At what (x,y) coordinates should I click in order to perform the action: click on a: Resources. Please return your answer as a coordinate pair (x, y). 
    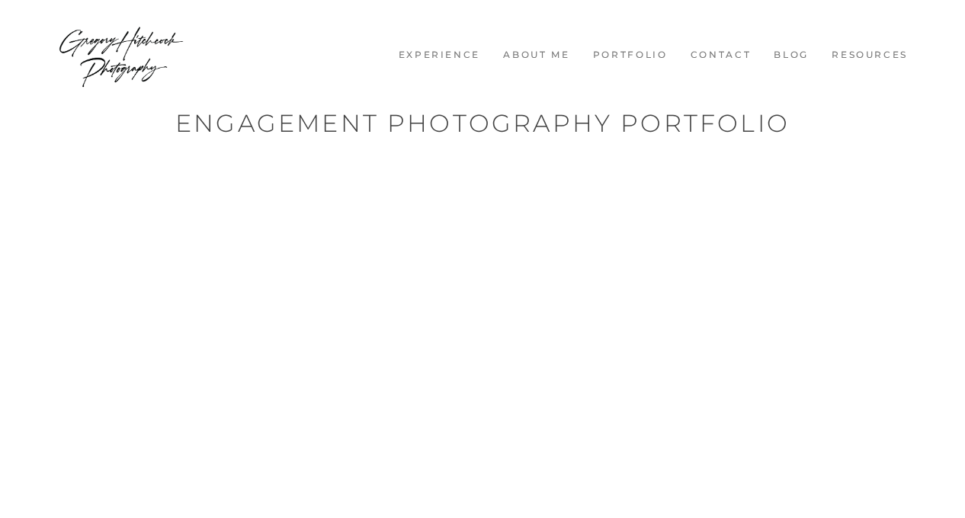
    Looking at the image, I should click on (870, 55).